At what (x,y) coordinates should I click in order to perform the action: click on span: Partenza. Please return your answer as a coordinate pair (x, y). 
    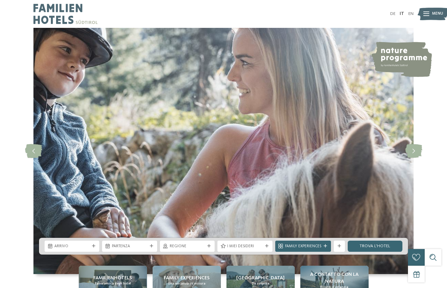
    Looking at the image, I should click on (129, 246).